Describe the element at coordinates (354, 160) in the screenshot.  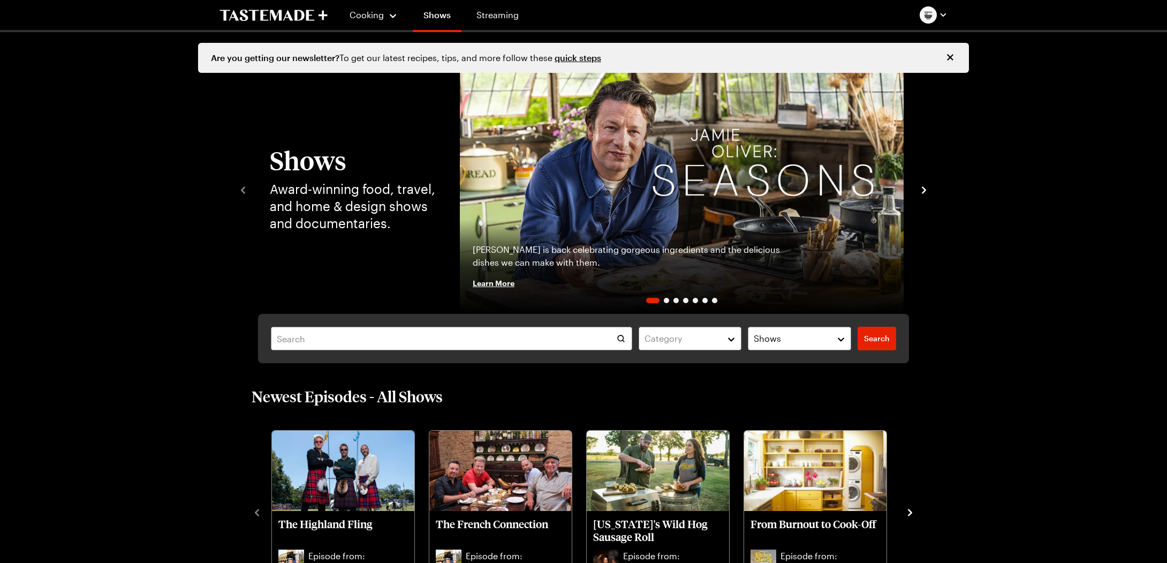
I see `h1: Shows` at that location.